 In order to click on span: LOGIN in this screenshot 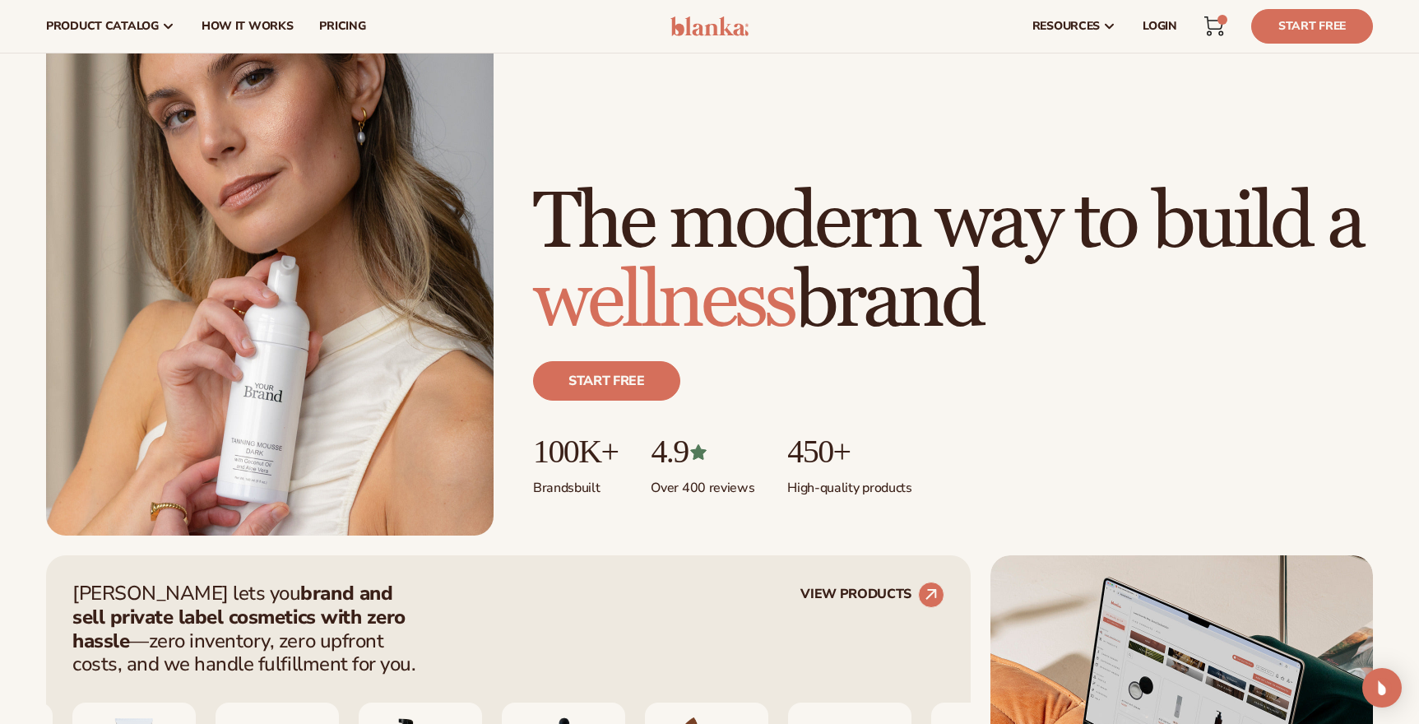, I will do `click(1160, 26)`.